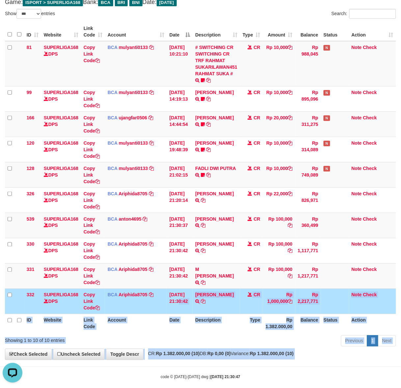 The height and width of the screenshot is (388, 401). I want to click on label: Show entries, so click(30, 14).